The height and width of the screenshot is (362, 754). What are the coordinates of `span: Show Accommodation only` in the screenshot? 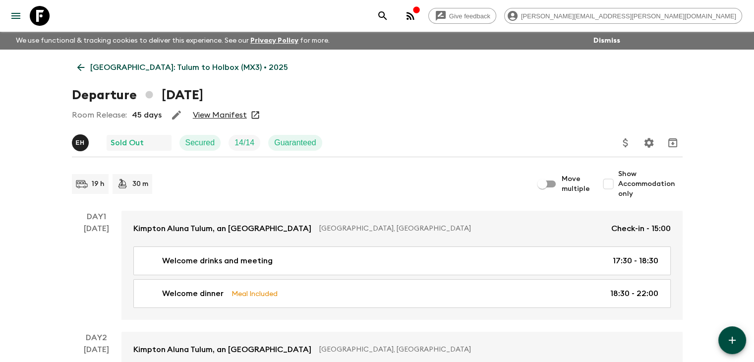 It's located at (650, 184).